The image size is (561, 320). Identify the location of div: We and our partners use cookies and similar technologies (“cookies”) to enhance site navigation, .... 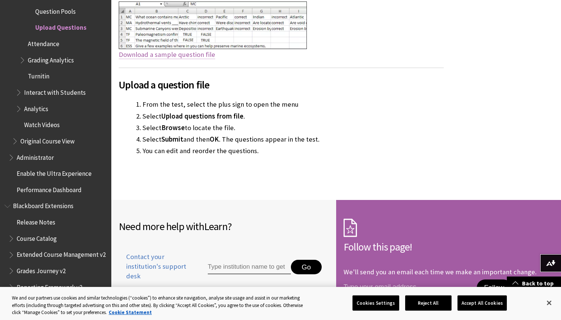
(160, 305).